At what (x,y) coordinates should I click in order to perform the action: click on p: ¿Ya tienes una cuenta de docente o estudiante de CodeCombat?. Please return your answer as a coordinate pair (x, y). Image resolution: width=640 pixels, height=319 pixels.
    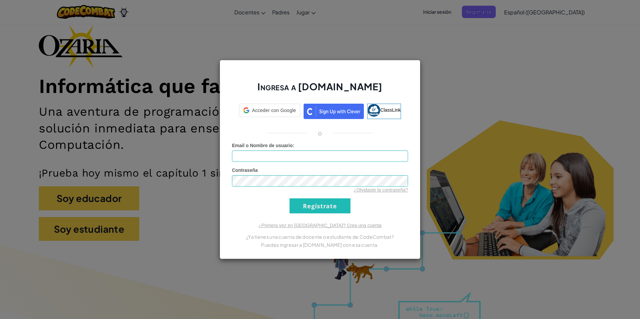
    Looking at the image, I should click on (320, 237).